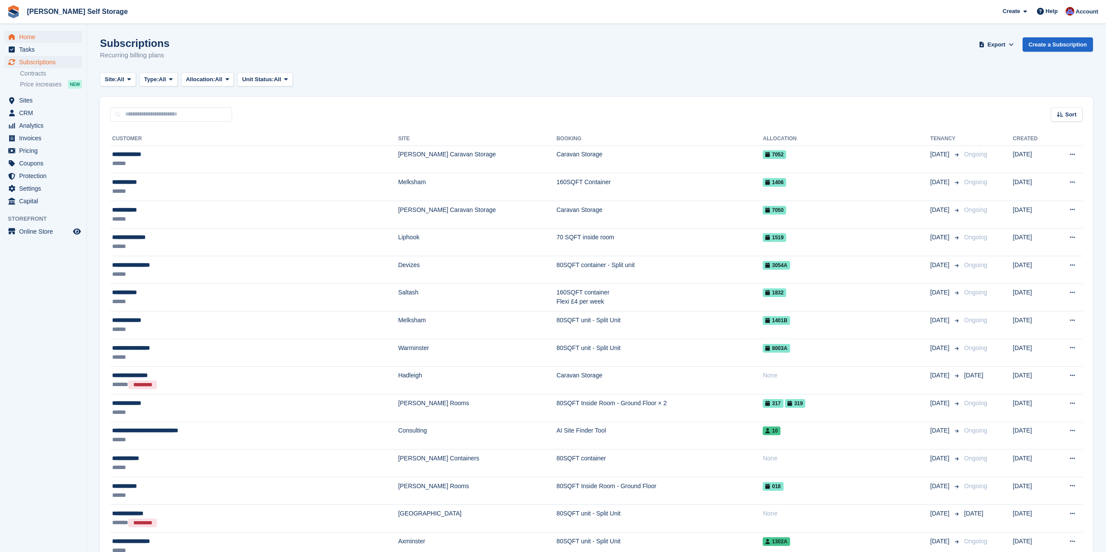 The image size is (1106, 552). What do you see at coordinates (997, 44) in the screenshot?
I see `button: Export` at bounding box center [997, 44].